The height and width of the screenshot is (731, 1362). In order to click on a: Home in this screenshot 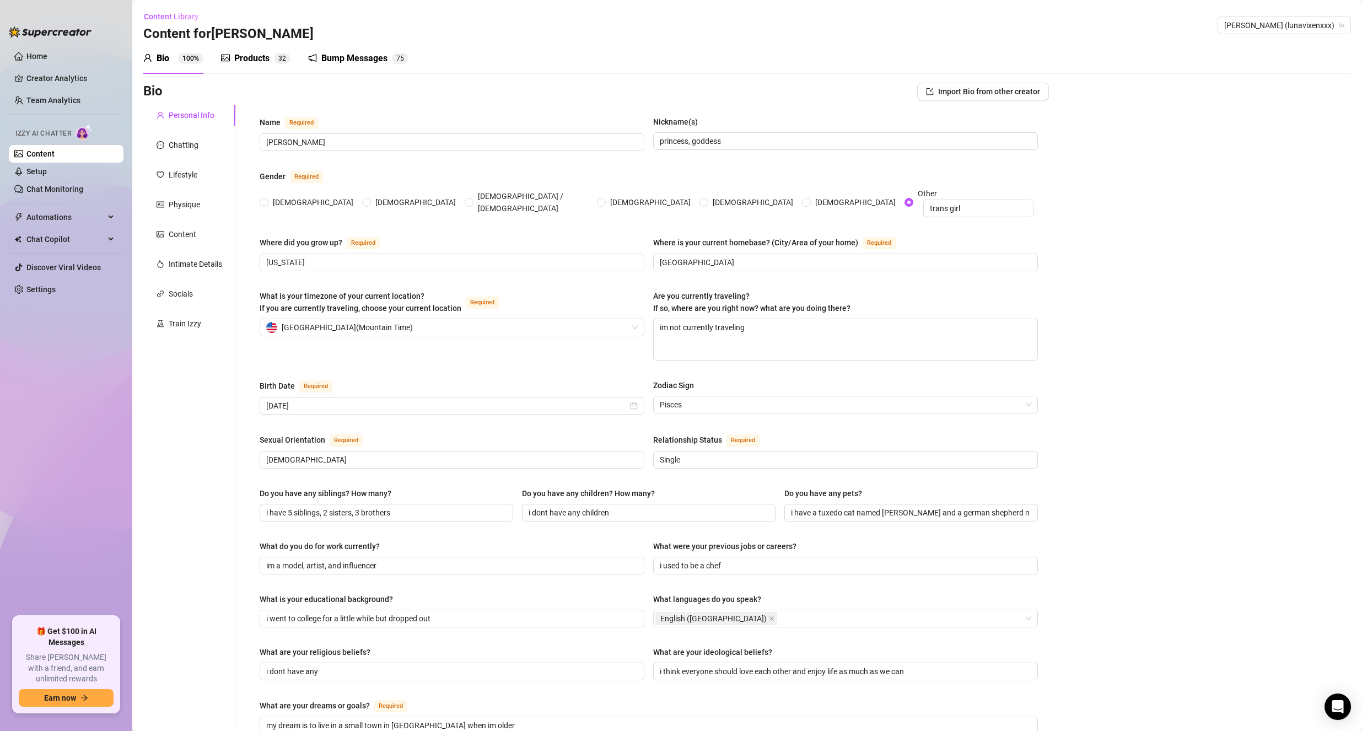, I will do `click(37, 56)`.